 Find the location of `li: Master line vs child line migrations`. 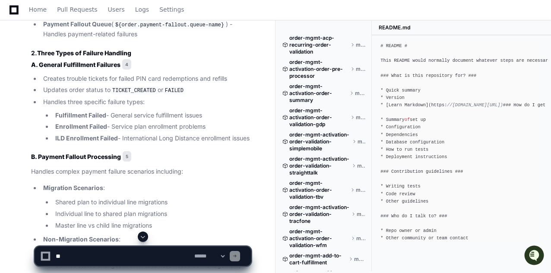

li: Master line vs child line migrations is located at coordinates (152, 226).